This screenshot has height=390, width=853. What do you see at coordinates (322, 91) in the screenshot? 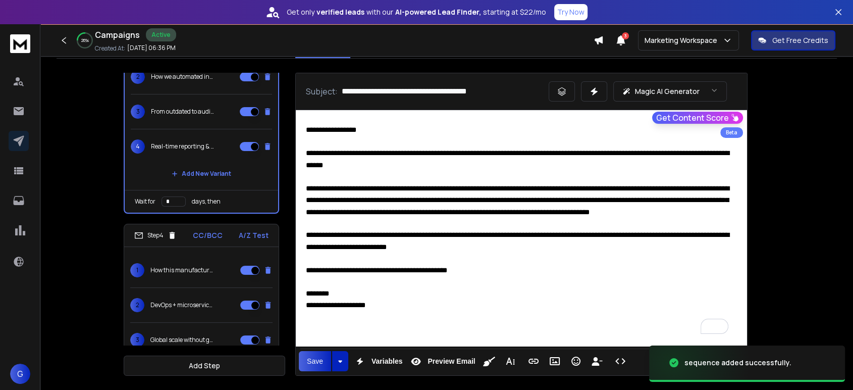
I see `p: Subject:` at bounding box center [322, 91].